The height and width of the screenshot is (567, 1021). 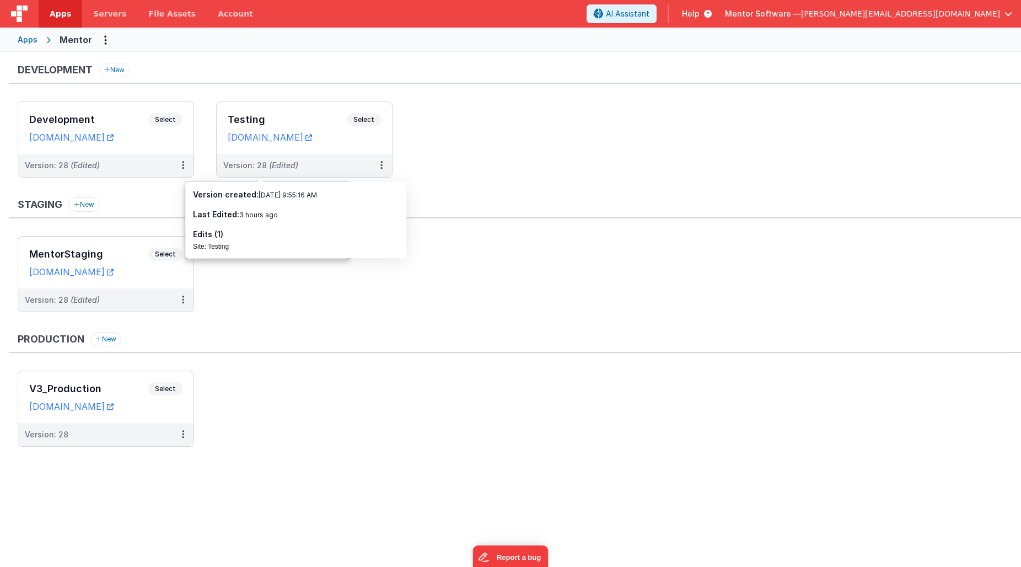 I want to click on div: Mentor, so click(x=76, y=40).